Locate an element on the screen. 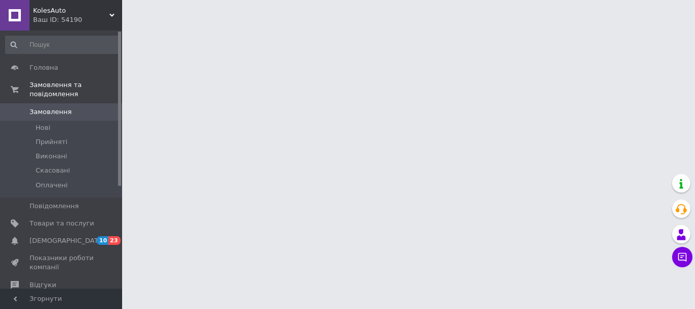 This screenshot has width=695, height=309. span: Оплачені is located at coordinates (51, 185).